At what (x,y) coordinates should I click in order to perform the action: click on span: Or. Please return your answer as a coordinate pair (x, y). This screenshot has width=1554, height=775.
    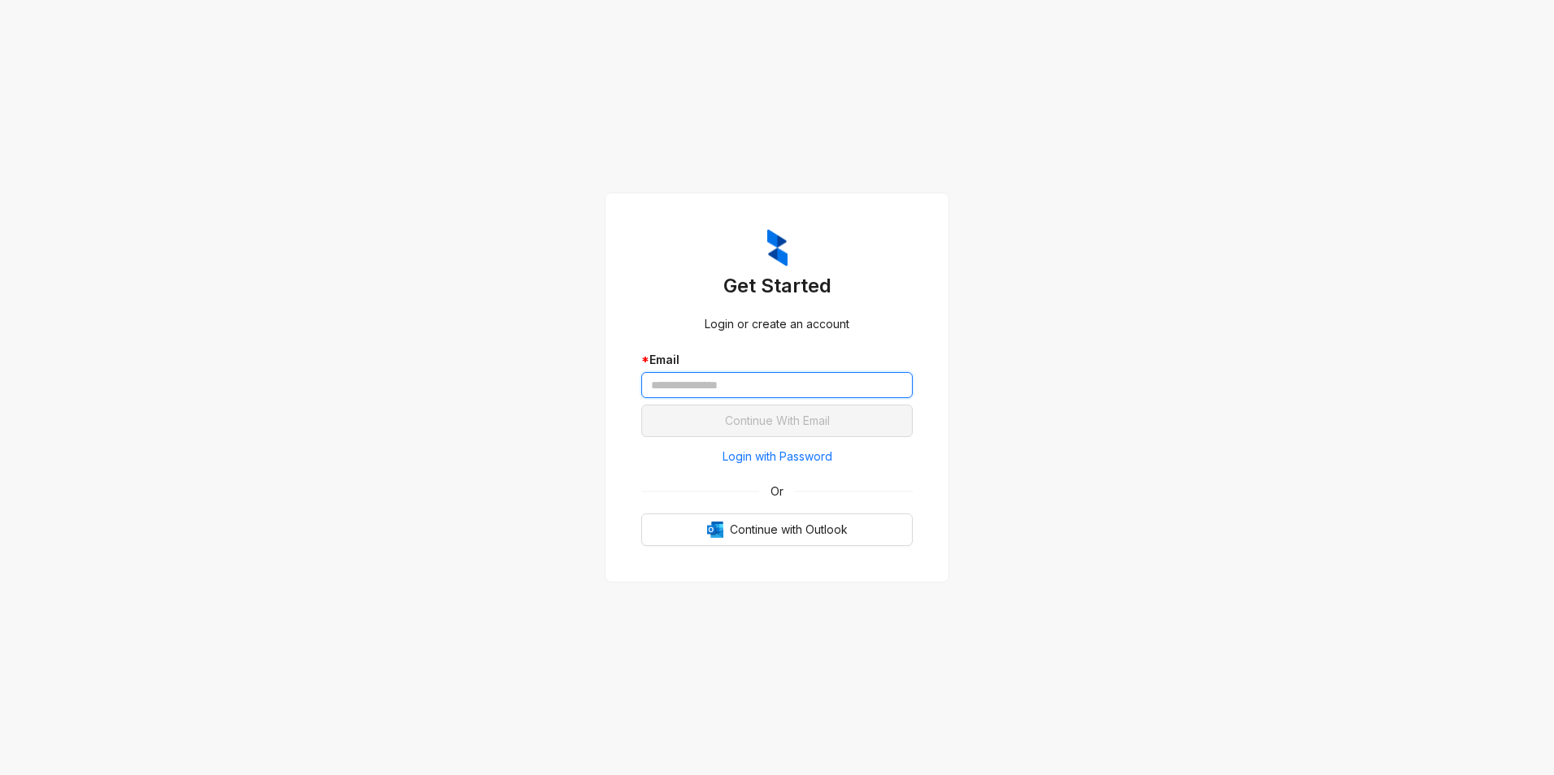
    Looking at the image, I should click on (777, 492).